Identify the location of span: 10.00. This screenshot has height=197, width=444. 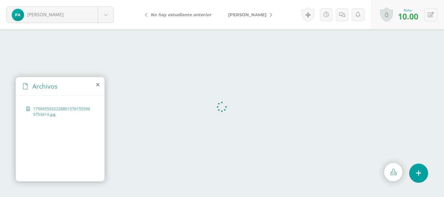
(408, 16).